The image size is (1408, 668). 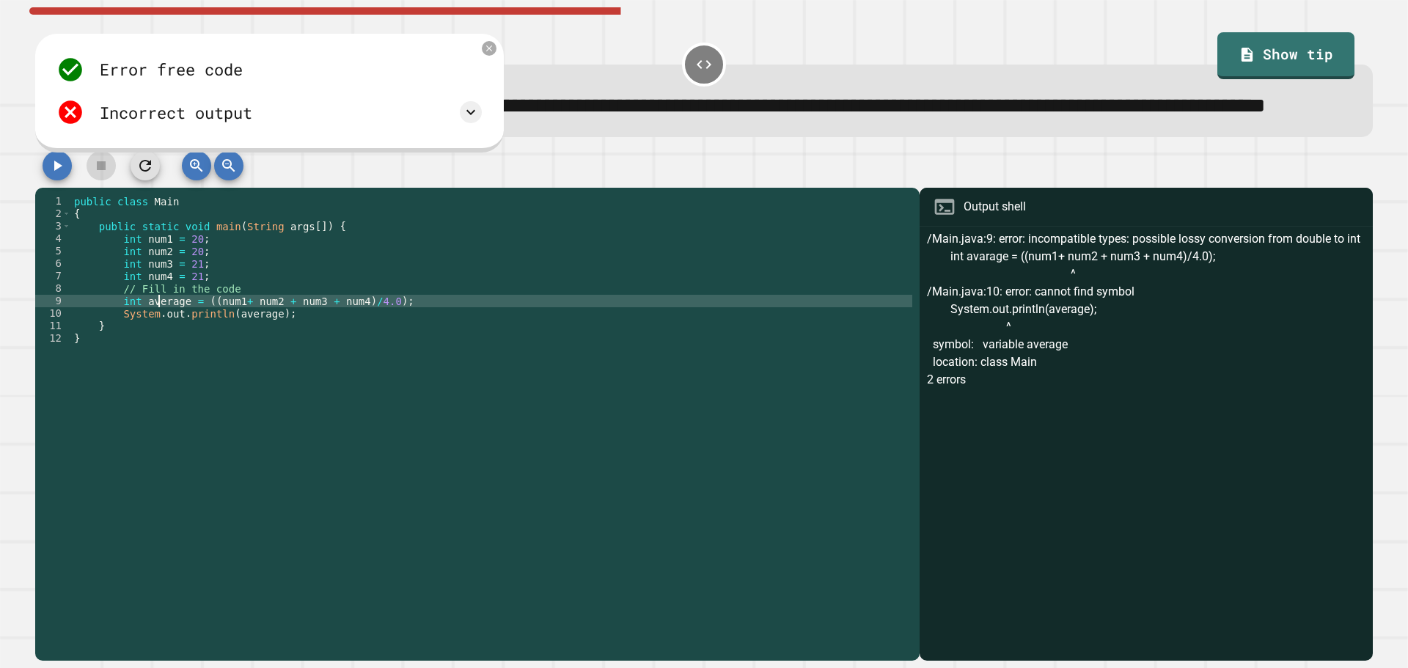 I want to click on span: Toggle code folding, rows 2 through 12, so click(x=66, y=213).